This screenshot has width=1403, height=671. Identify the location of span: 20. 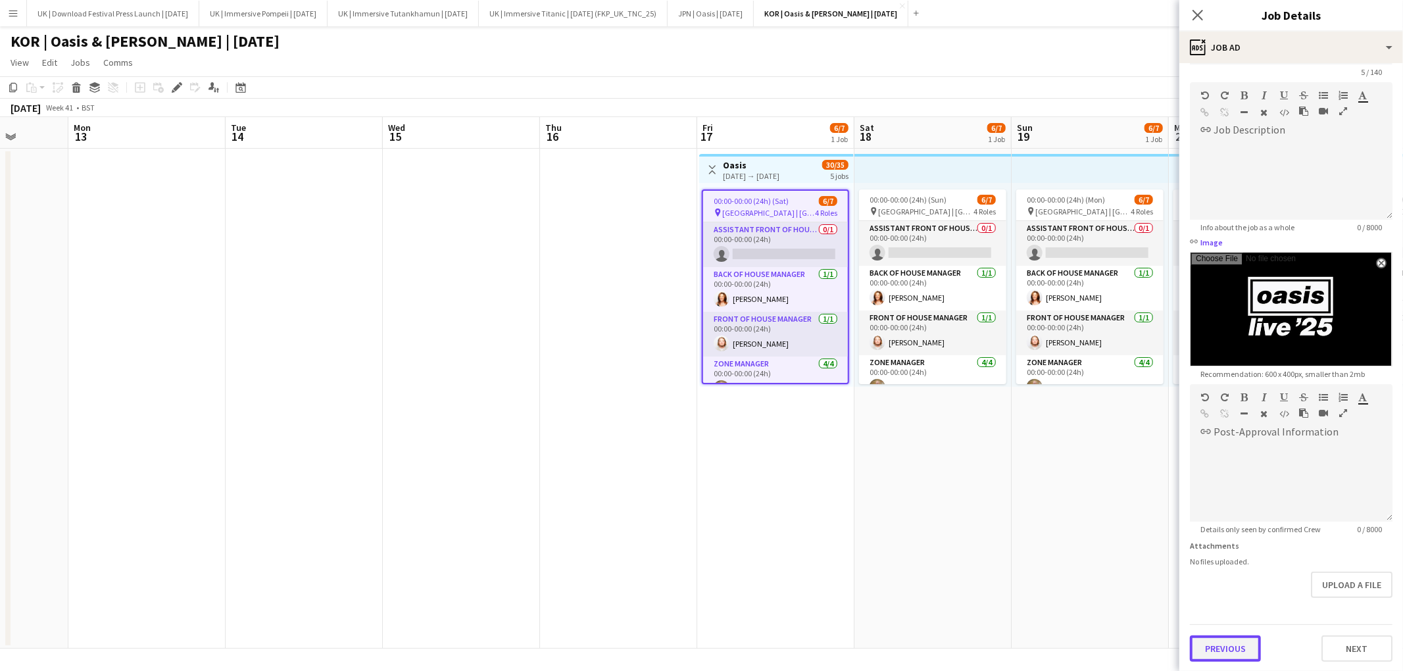
(1182, 136).